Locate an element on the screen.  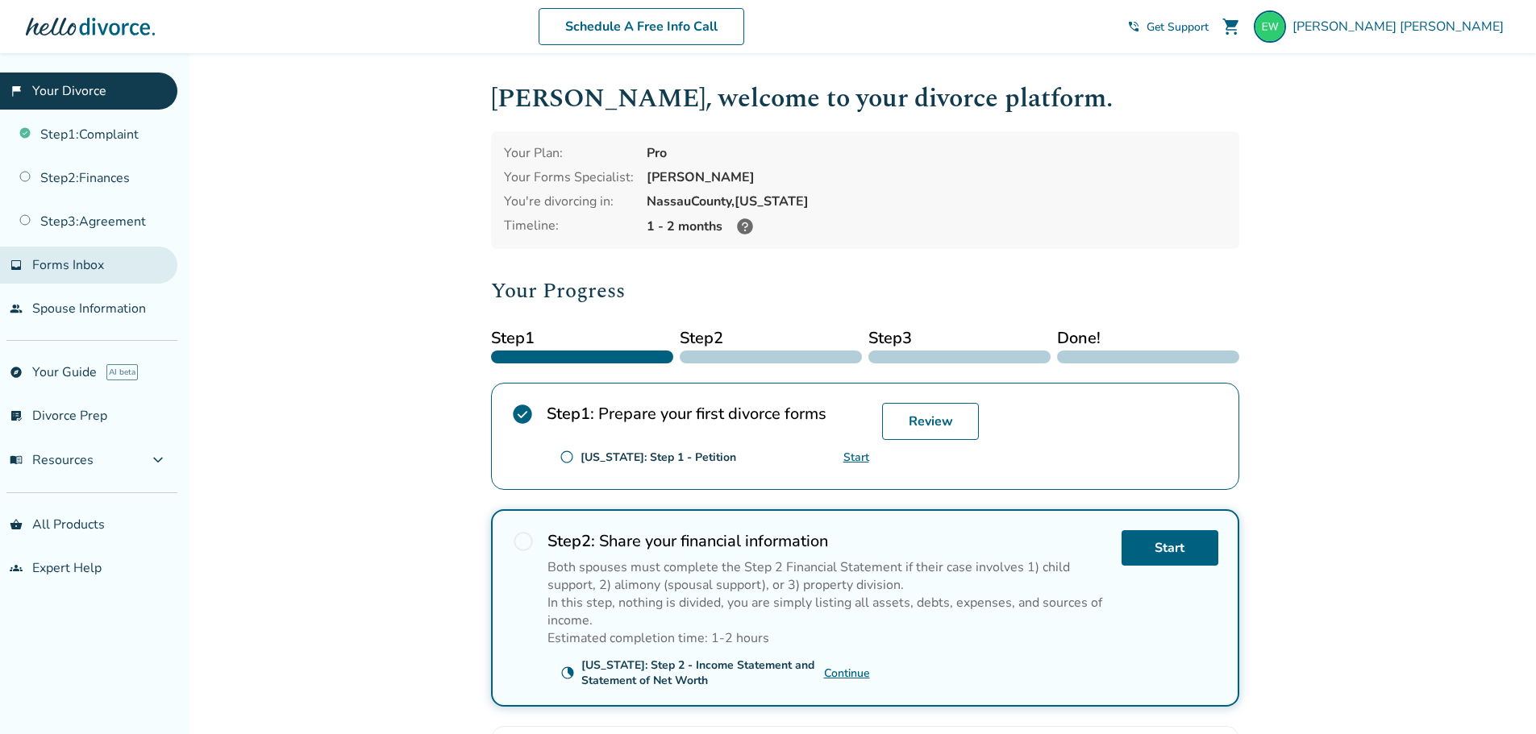
span: phone_in_talk is located at coordinates (1133, 27).